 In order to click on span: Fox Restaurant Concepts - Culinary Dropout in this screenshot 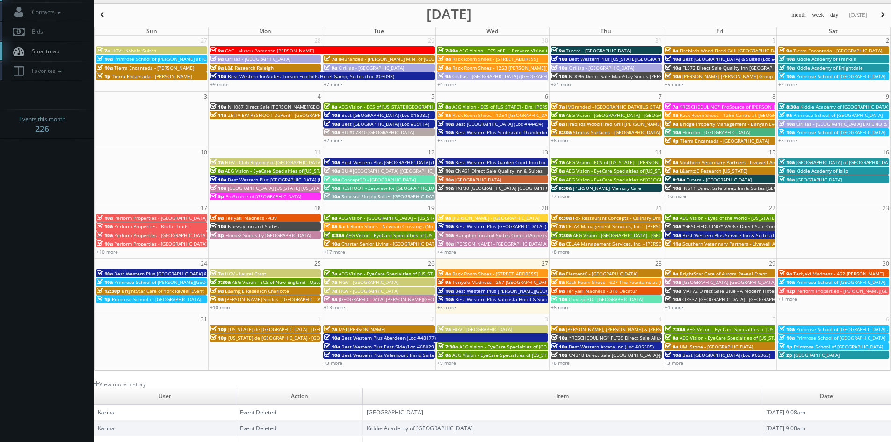, I will do `click(621, 218)`.